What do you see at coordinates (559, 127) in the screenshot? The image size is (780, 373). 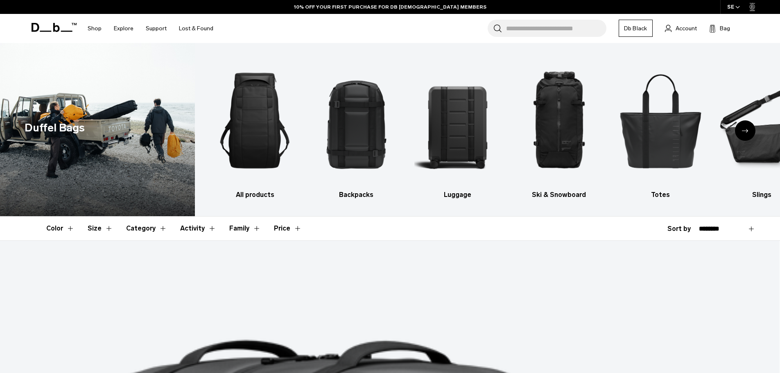 I see `li: 4 / 10` at bounding box center [559, 127].